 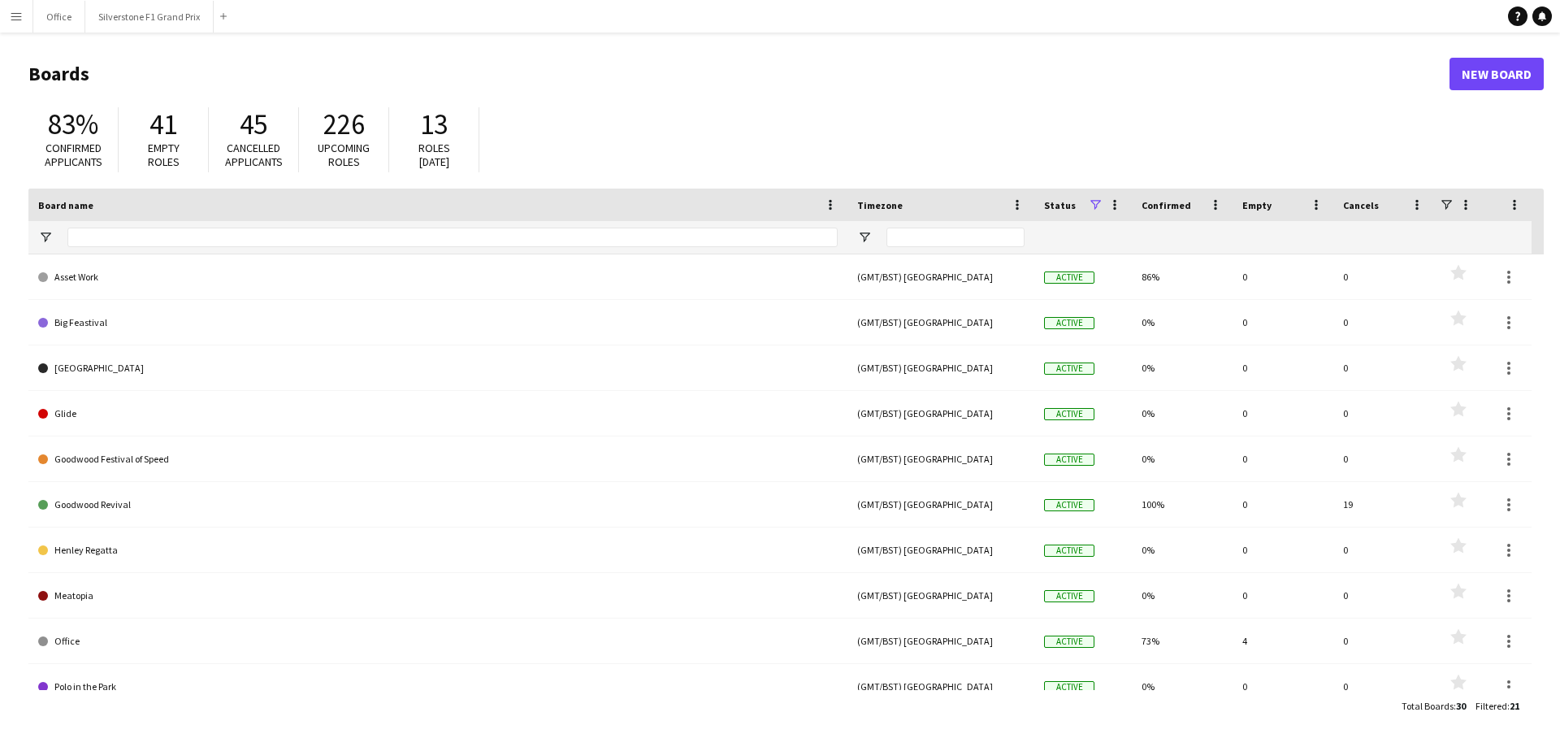 I want to click on a: New Board, so click(x=1497, y=74).